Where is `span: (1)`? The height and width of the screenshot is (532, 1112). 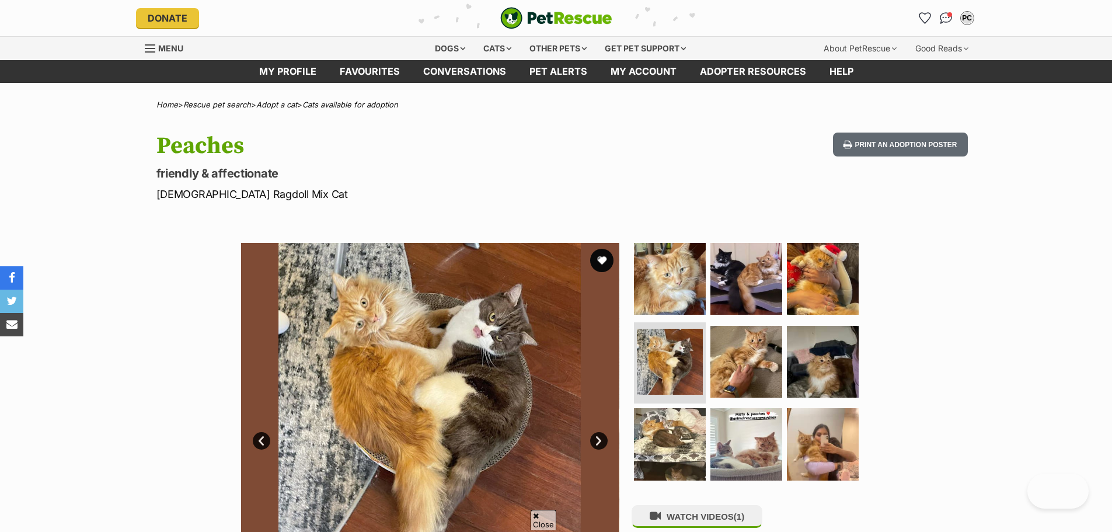
span: (1) is located at coordinates (739, 516).